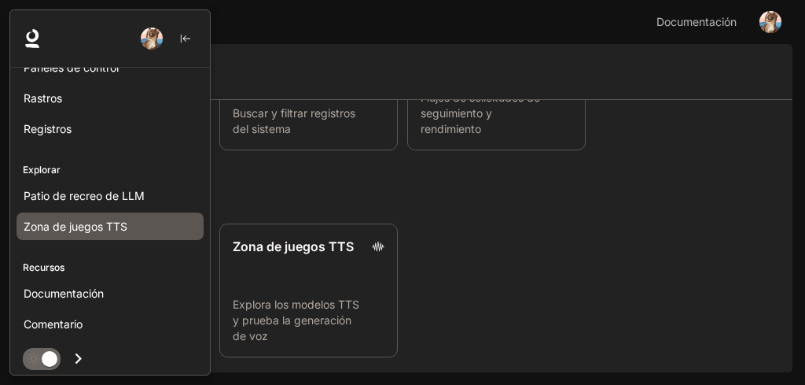  I want to click on a: Comentario, so click(110, 323).